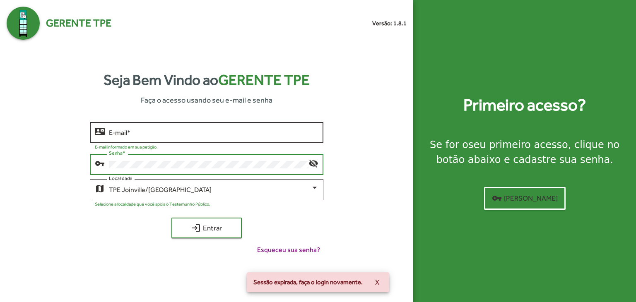 The height and width of the screenshot is (302, 636). Describe the element at coordinates (389, 23) in the screenshot. I see `small: Versão: 1.8.1` at that location.